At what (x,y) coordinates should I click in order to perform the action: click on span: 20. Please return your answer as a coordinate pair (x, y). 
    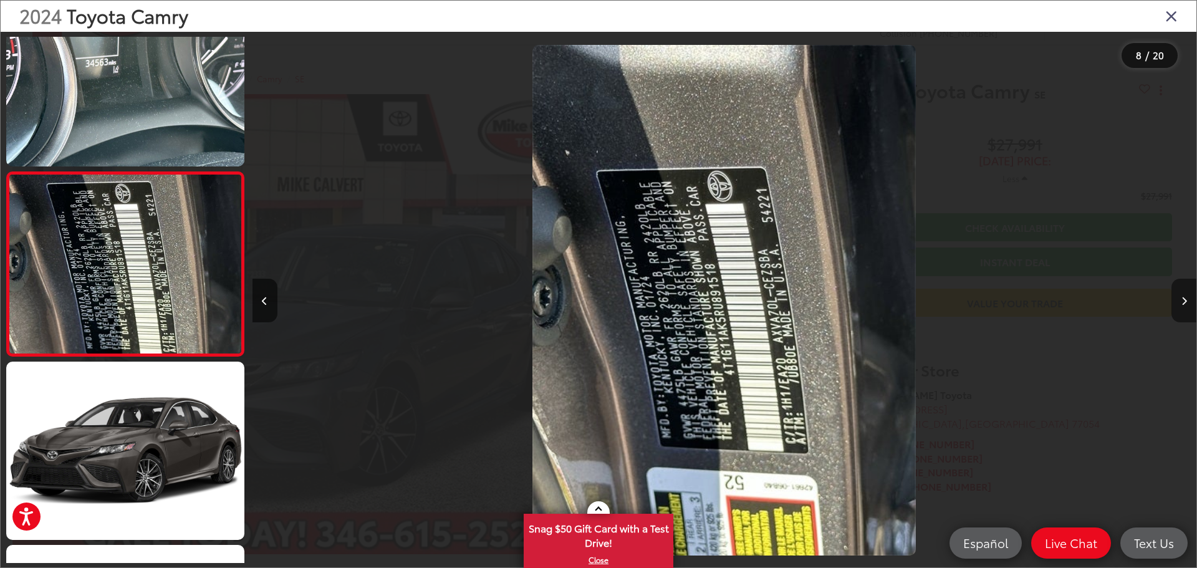
    Looking at the image, I should click on (1159, 55).